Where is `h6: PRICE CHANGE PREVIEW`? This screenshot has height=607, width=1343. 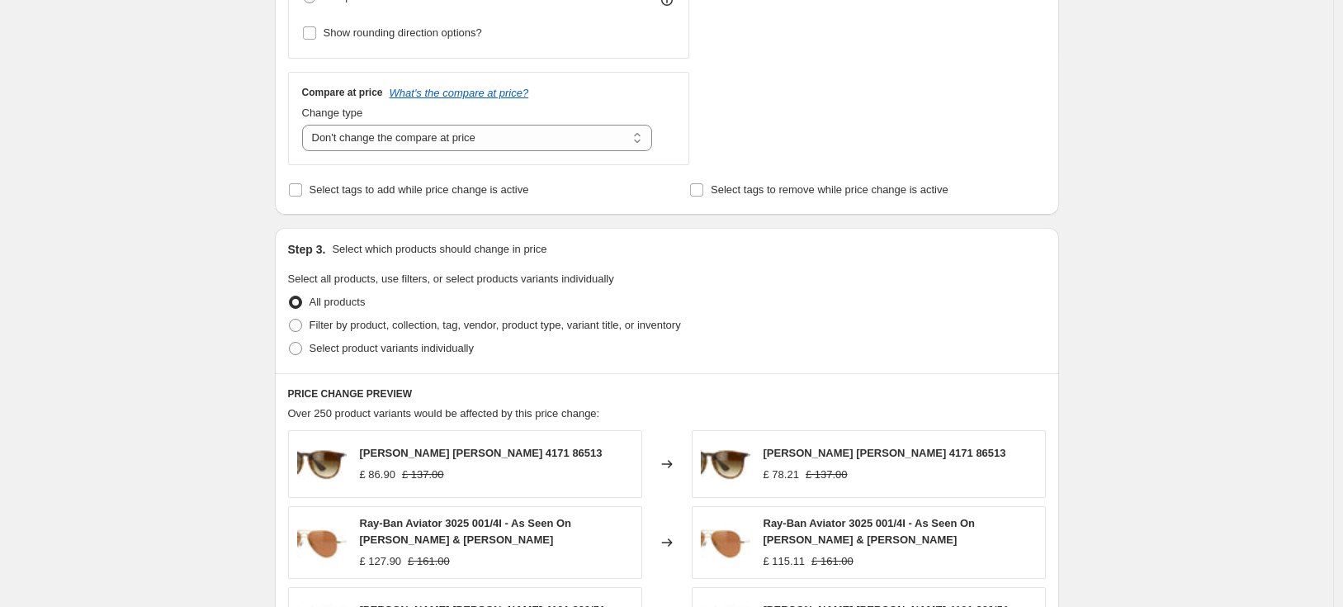
h6: PRICE CHANGE PREVIEW is located at coordinates (667, 394).